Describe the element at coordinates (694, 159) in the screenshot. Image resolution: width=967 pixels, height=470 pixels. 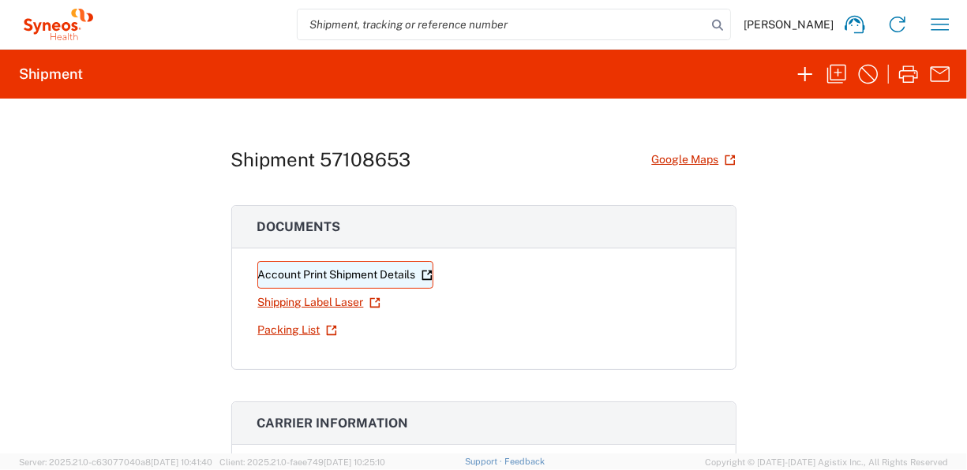
I see `a: Google Maps` at that location.